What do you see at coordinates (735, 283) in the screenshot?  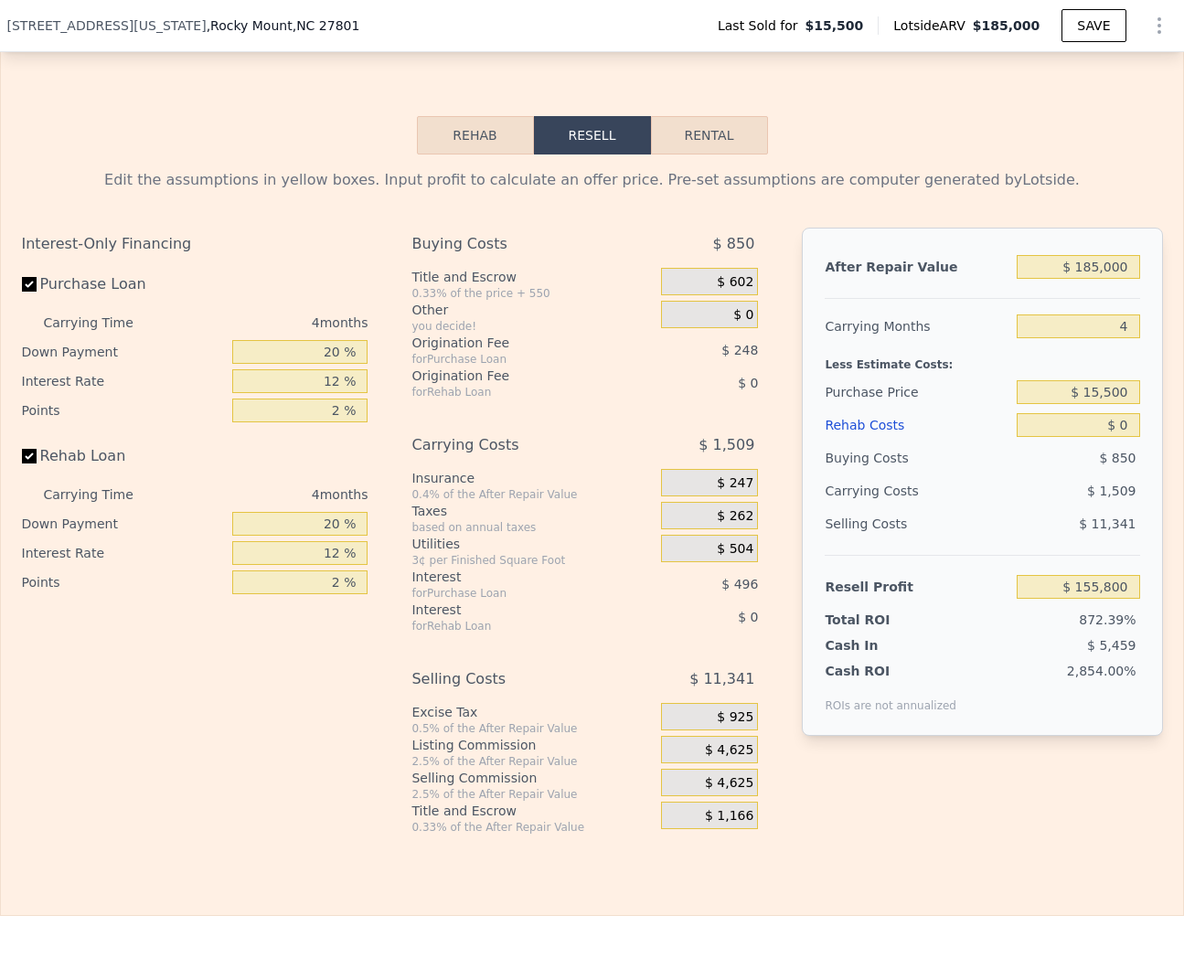 I see `span: $ 602` at bounding box center [735, 283].